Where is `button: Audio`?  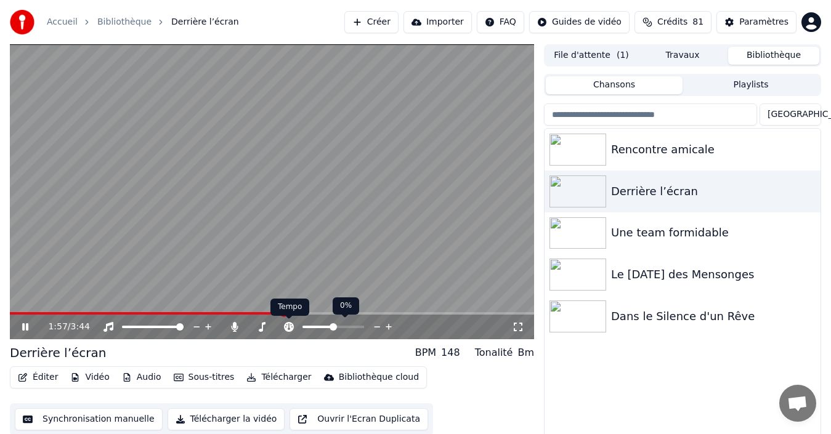 button: Audio is located at coordinates (142, 378).